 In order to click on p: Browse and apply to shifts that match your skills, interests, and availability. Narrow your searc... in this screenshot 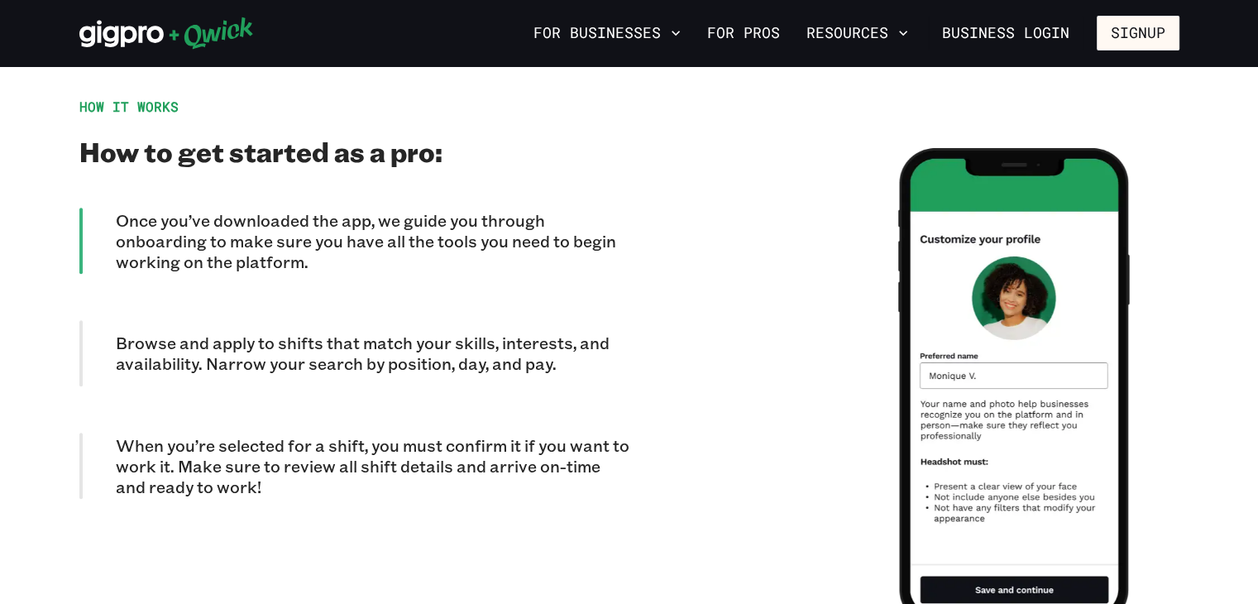, I will do `click(372, 353)`.